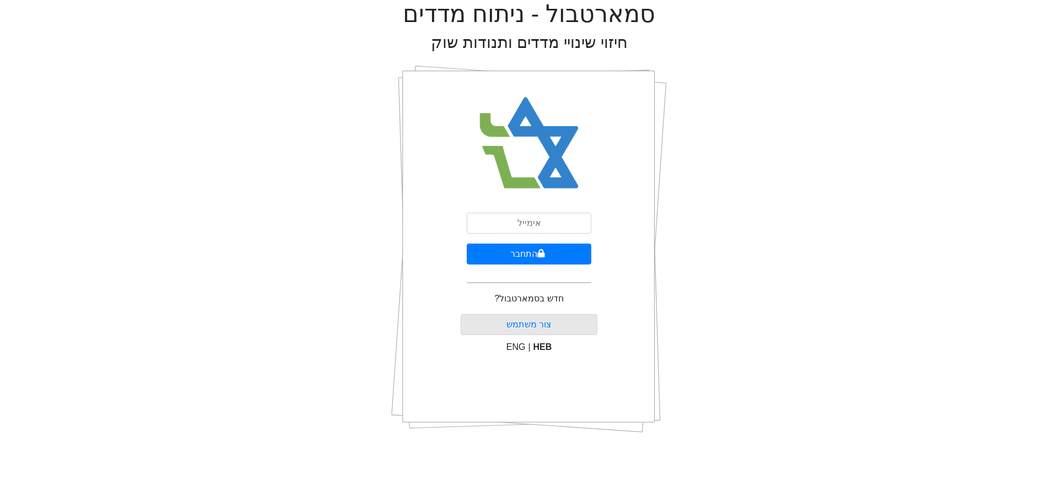 The height and width of the screenshot is (502, 1058). I want to click on input: אימייל, so click(529, 223).